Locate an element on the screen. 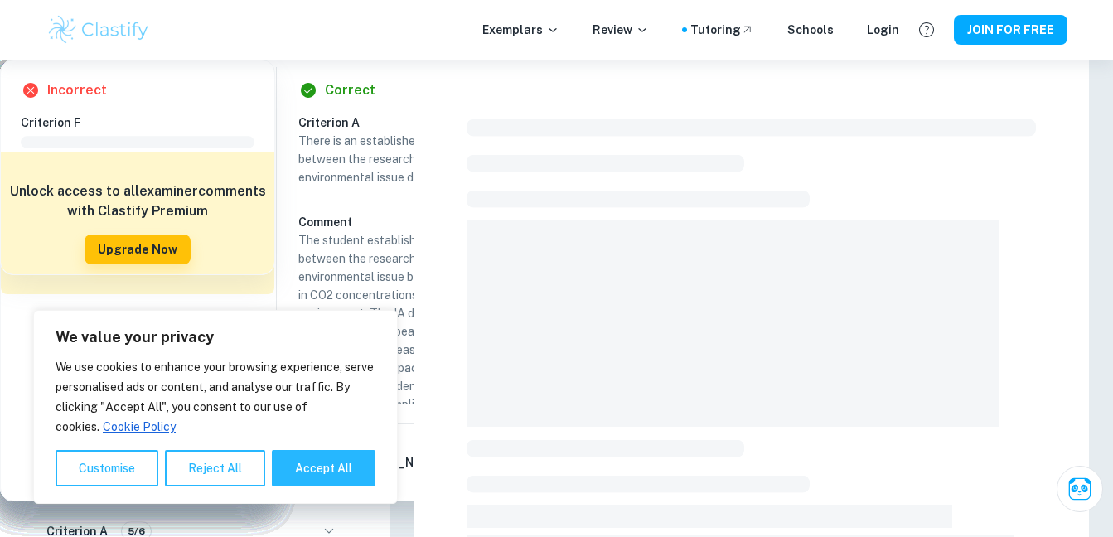  a: Schools is located at coordinates (811, 30).